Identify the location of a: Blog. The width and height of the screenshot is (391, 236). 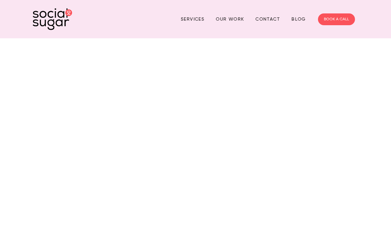
(299, 19).